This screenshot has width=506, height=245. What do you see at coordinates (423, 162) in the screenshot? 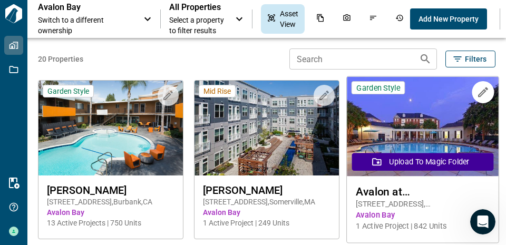
I see `button: Upload to Magic Folder` at bounding box center [423, 162].